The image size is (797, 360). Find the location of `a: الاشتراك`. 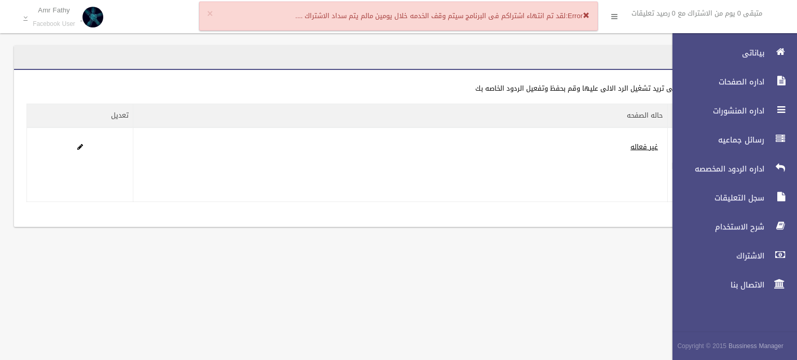

a: الاشتراك is located at coordinates (730, 256).